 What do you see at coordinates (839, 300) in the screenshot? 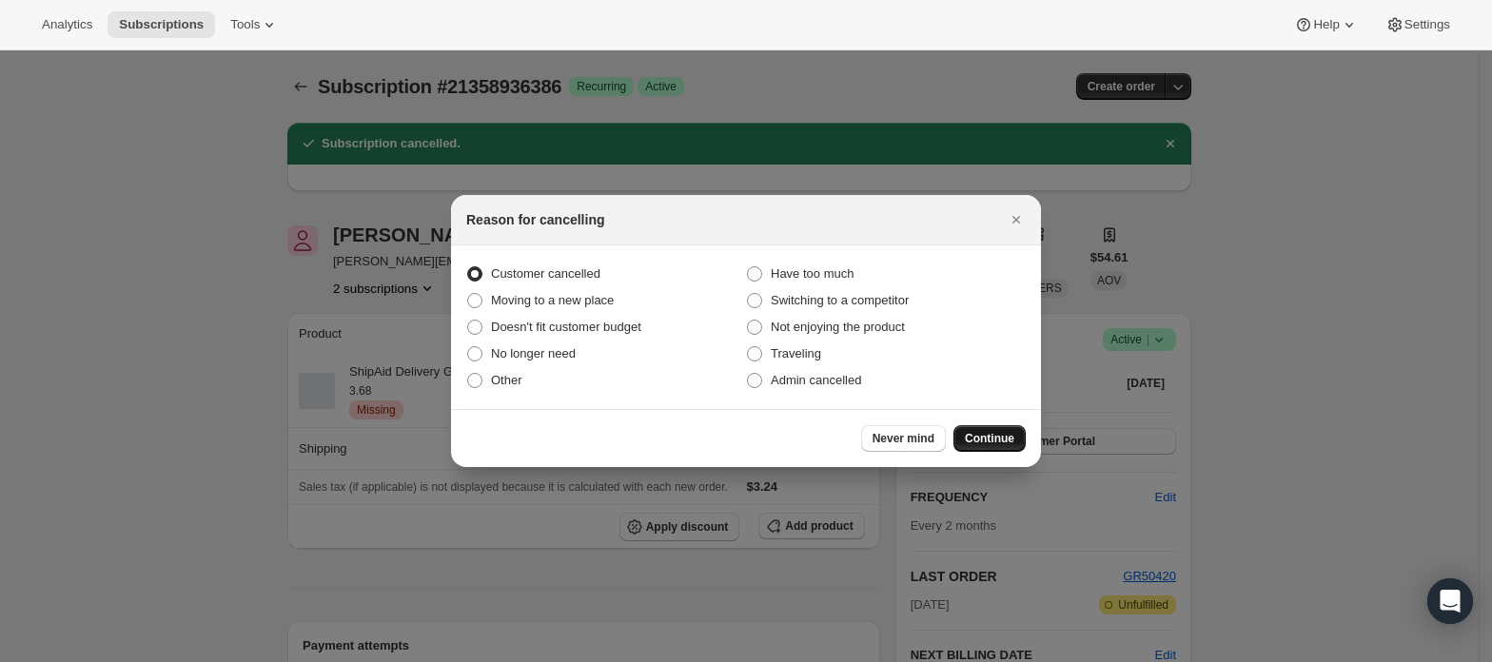
I see `span: Switching to a competitor` at bounding box center [839, 300].